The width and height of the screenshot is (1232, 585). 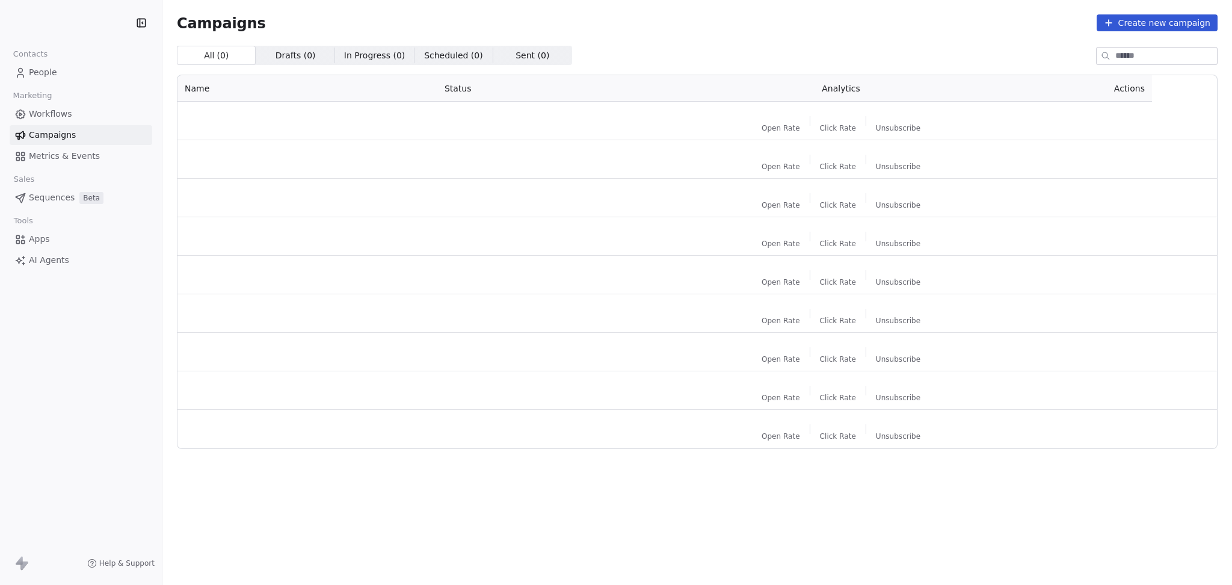 What do you see at coordinates (81, 197) in the screenshot?
I see `a: SequencesBeta` at bounding box center [81, 197].